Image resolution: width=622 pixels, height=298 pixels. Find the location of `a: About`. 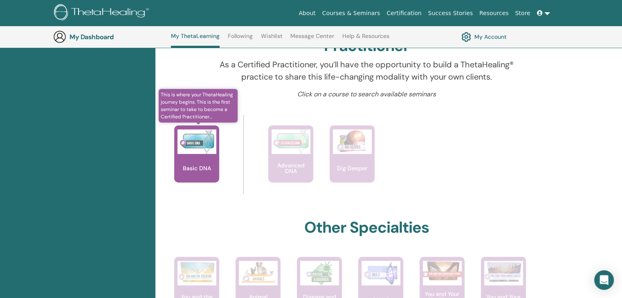

a: About is located at coordinates (307, 13).